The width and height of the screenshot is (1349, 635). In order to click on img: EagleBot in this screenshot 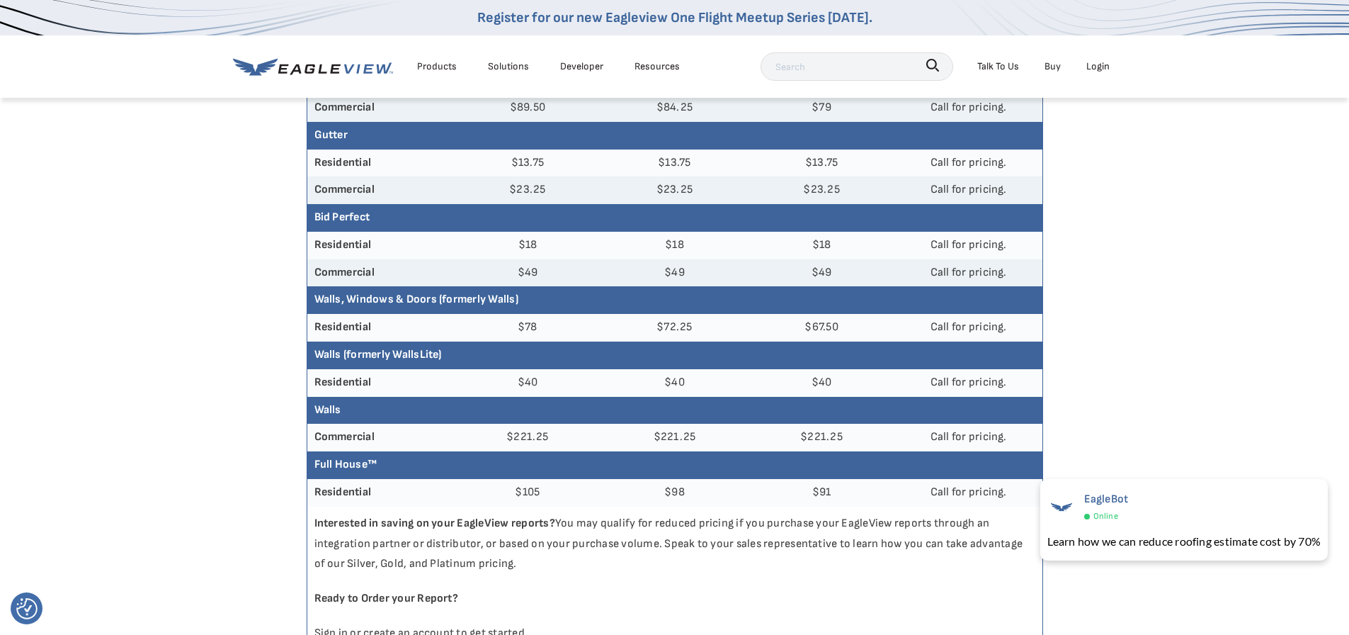, I will do `click(1062, 506)`.